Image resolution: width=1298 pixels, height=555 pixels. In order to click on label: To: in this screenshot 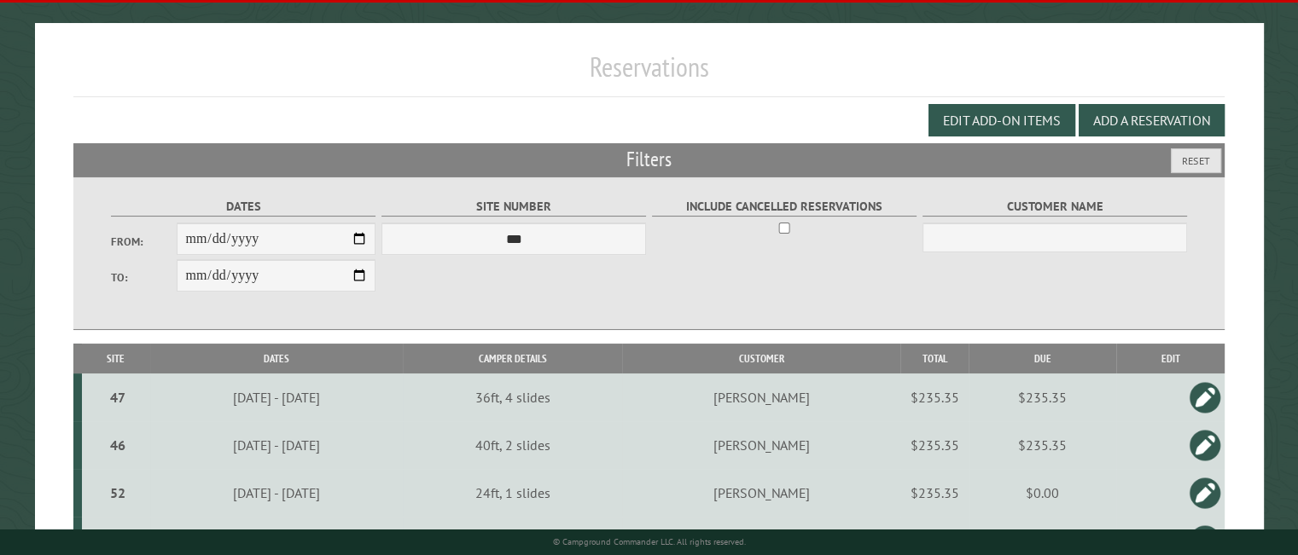, I will do `click(144, 277)`.